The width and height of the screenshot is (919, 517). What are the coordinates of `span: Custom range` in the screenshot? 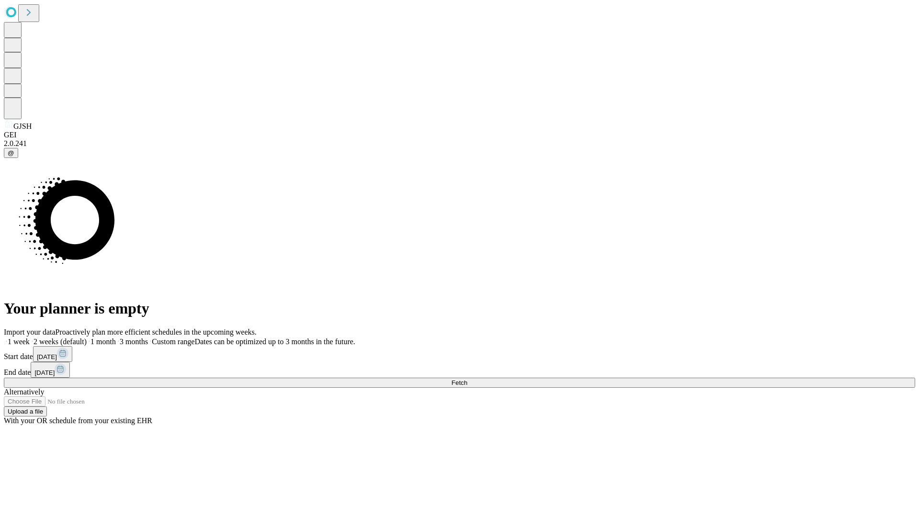 It's located at (173, 341).